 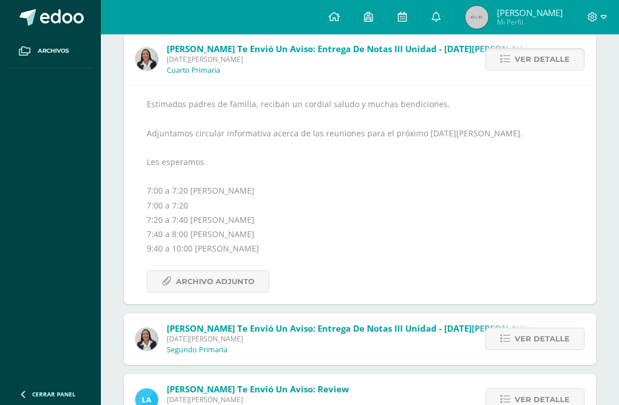 I want to click on span: Mi Perfil, so click(x=530, y=22).